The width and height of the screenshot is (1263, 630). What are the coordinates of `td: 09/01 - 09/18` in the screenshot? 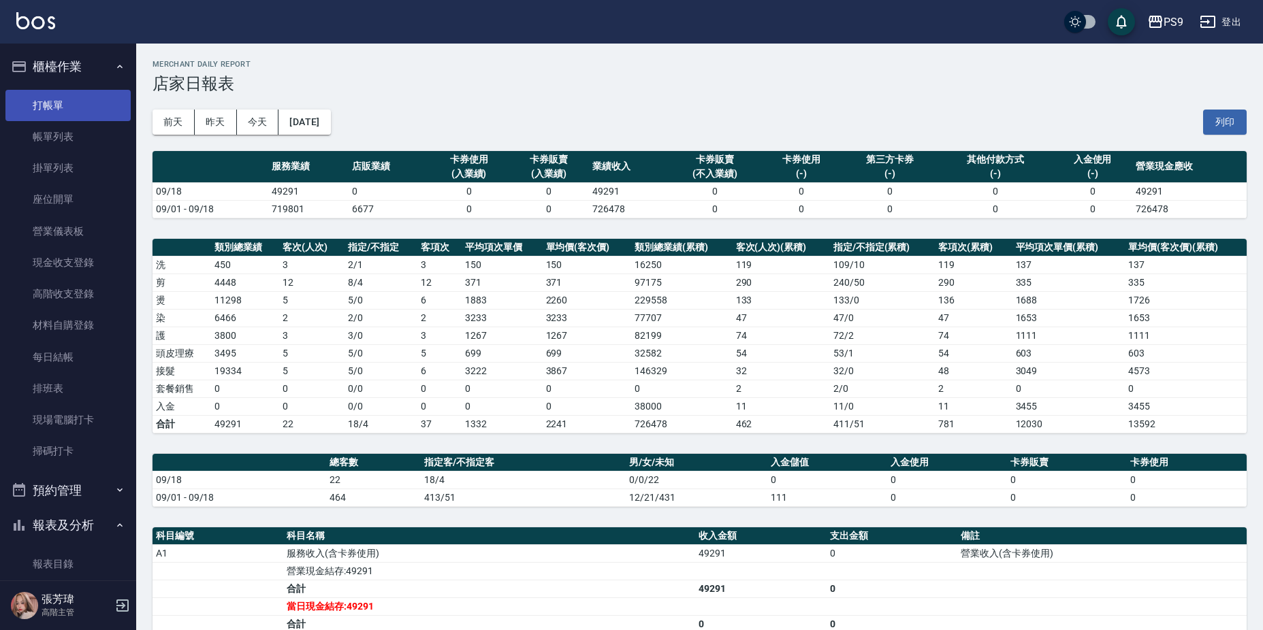 It's located at (210, 209).